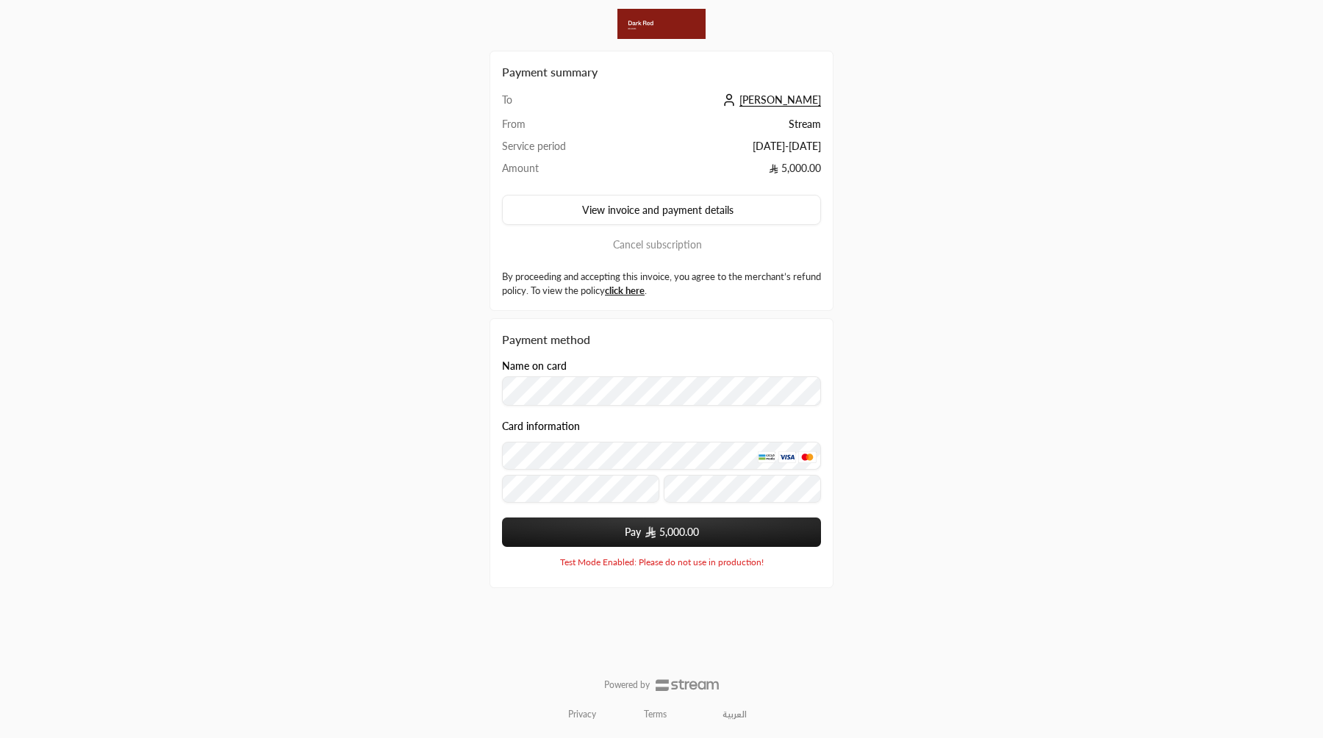 Image resolution: width=1323 pixels, height=738 pixels. What do you see at coordinates (650, 532) in the screenshot?
I see `img: SAR` at bounding box center [650, 532].